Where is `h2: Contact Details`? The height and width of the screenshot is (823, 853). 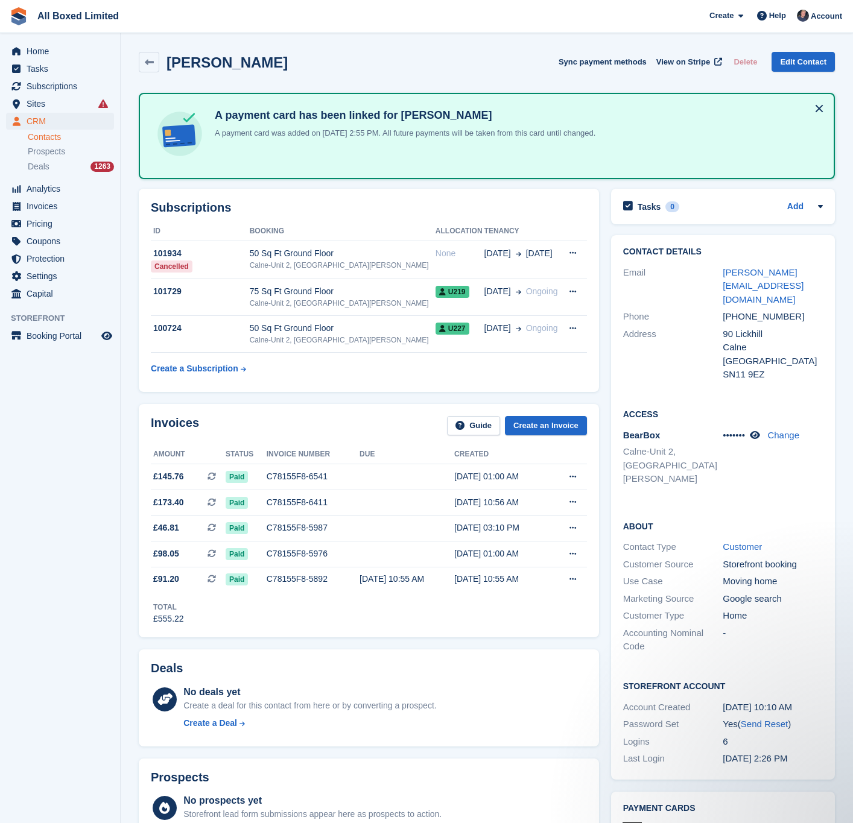 h2: Contact Details is located at coordinates (722, 252).